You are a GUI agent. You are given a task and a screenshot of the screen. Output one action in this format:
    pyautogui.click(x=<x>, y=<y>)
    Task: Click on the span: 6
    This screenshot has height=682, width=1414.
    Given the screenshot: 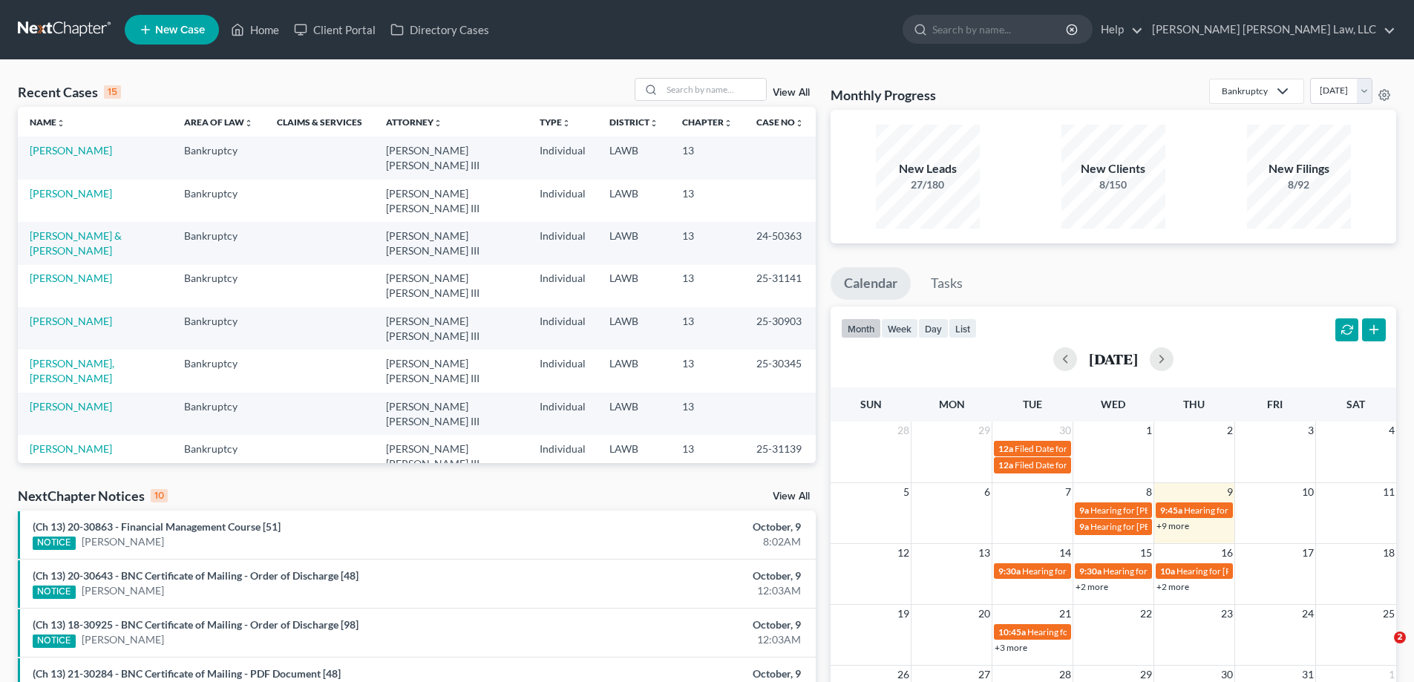 What is the action you would take?
    pyautogui.click(x=988, y=492)
    